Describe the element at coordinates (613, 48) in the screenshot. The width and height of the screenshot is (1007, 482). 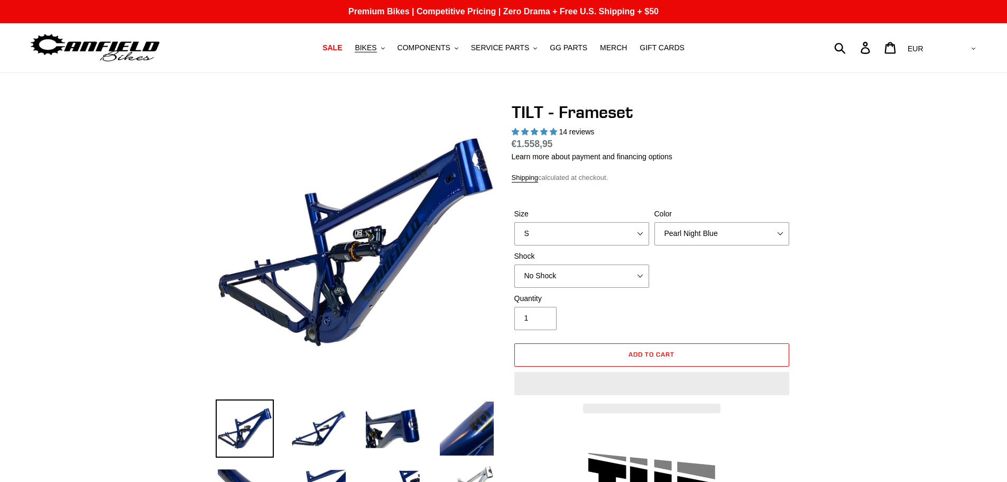
I see `a: MERCH` at that location.